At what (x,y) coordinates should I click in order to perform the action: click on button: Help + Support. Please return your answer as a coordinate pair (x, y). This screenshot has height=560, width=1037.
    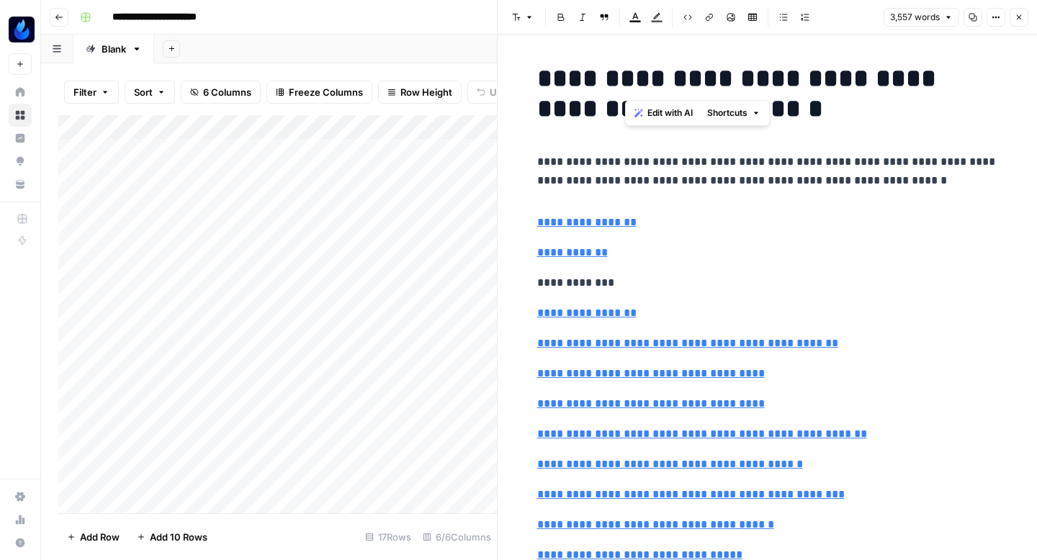
    Looking at the image, I should click on (20, 543).